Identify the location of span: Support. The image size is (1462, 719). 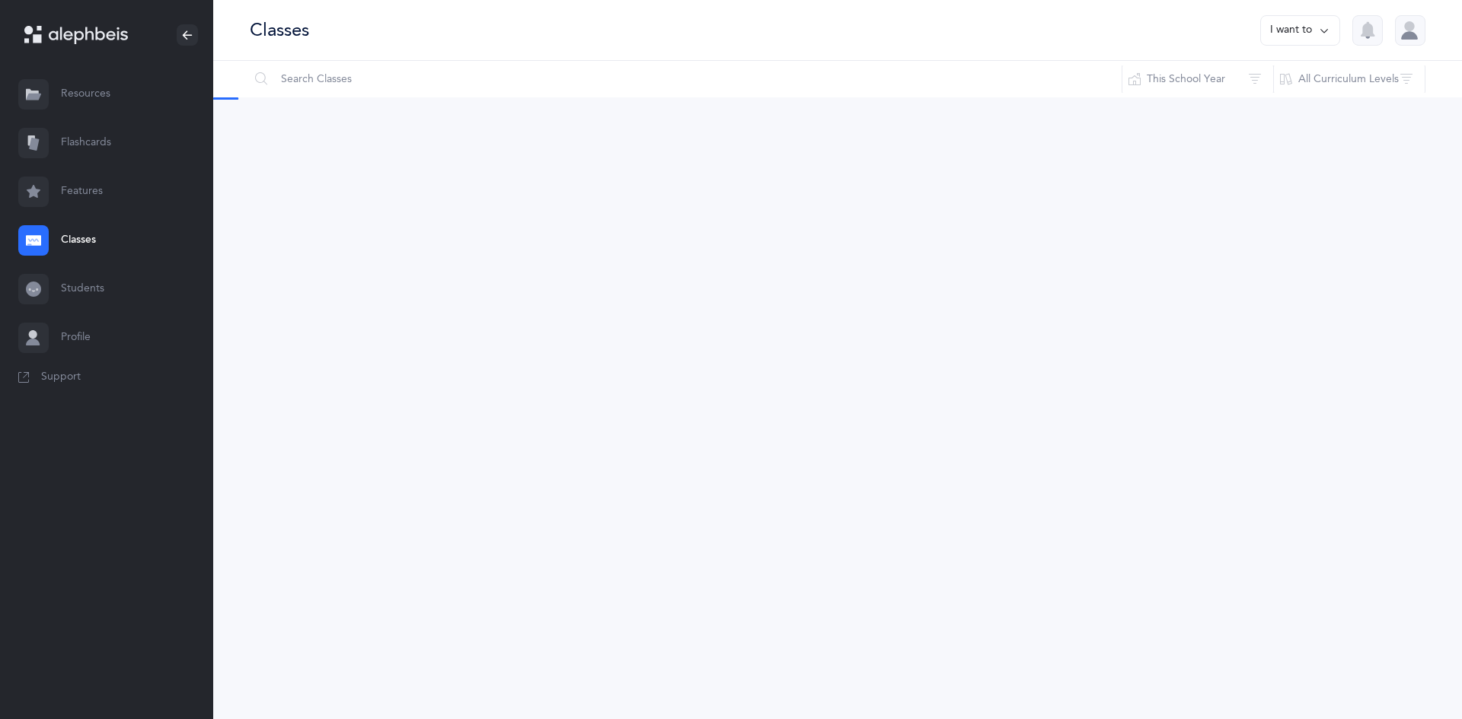
(61, 378).